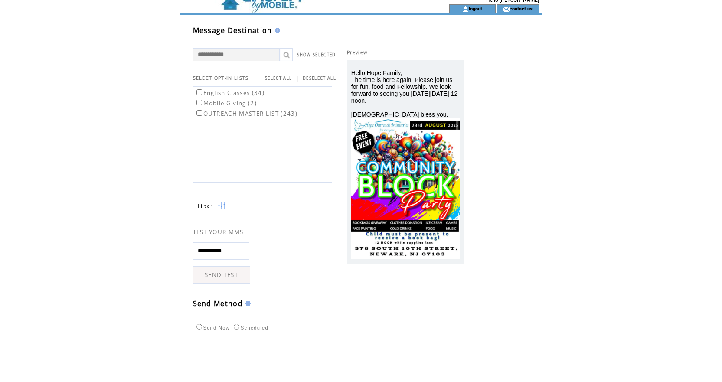 The height and width of the screenshot is (382, 722). Describe the element at coordinates (278, 78) in the screenshot. I see `a: SELECT ALL` at that location.